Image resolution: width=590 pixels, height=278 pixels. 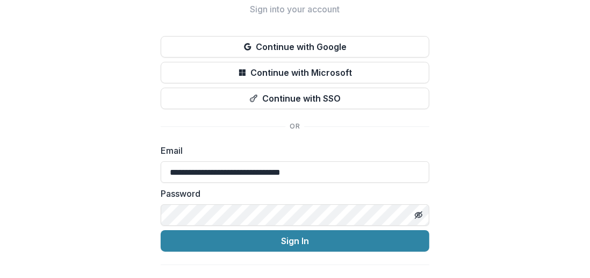 What do you see at coordinates (292, 193) in the screenshot?
I see `label: Password` at bounding box center [292, 193].